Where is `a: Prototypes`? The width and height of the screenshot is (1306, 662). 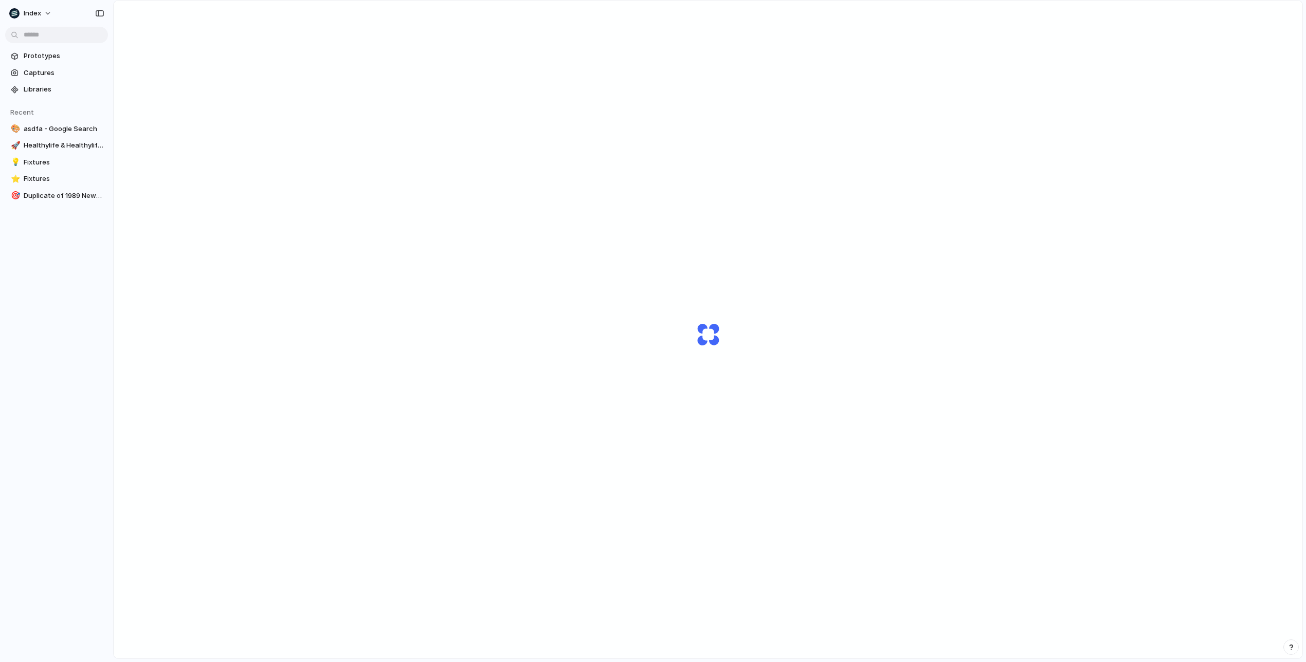 a: Prototypes is located at coordinates (57, 56).